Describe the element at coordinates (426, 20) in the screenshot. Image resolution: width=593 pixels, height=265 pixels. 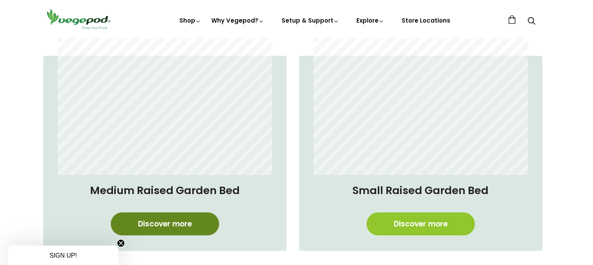
I see `a: Store Locations` at that location.